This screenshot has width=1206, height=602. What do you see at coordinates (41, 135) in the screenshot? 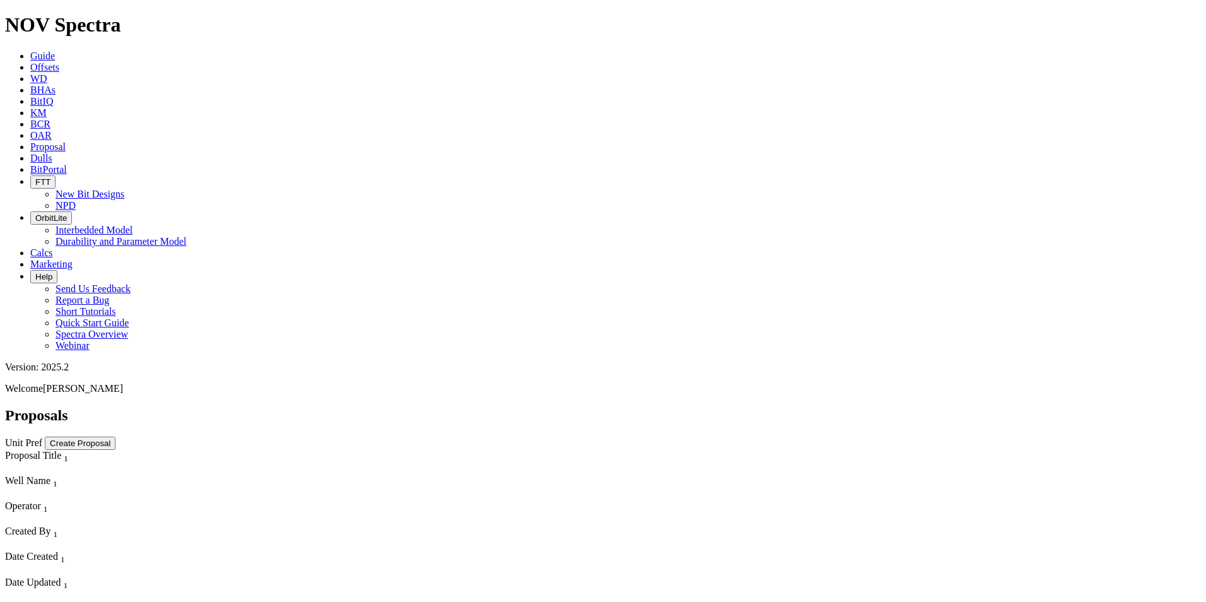
I see `a: OAR` at bounding box center [41, 135].